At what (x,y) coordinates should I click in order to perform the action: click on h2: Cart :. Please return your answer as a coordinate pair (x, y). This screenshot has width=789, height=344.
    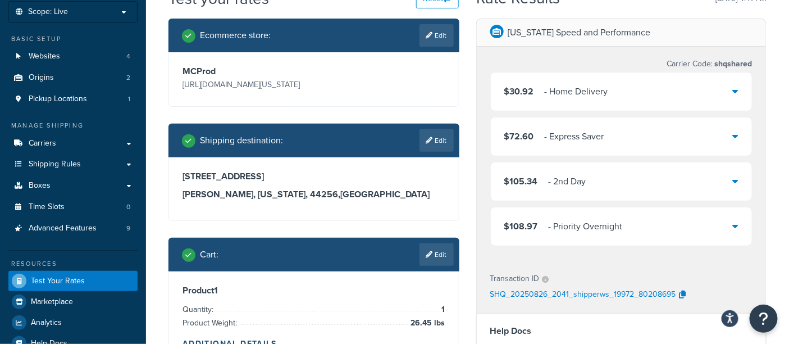
    Looking at the image, I should click on (209, 254).